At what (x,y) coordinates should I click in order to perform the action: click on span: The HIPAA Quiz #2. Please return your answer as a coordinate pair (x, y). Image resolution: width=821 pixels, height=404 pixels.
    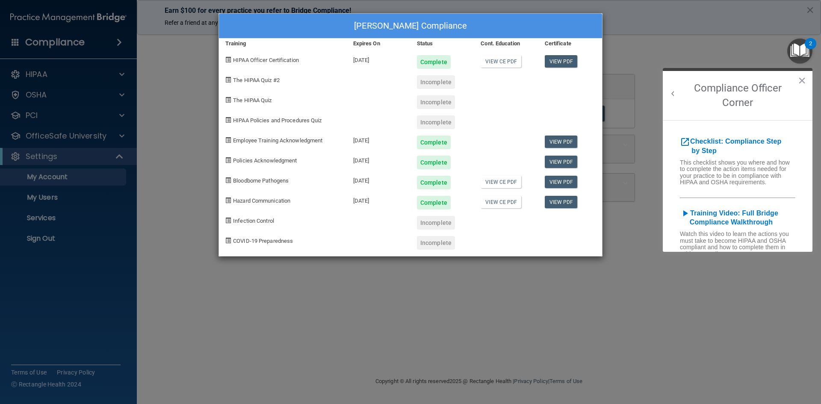
    Looking at the image, I should click on (256, 80).